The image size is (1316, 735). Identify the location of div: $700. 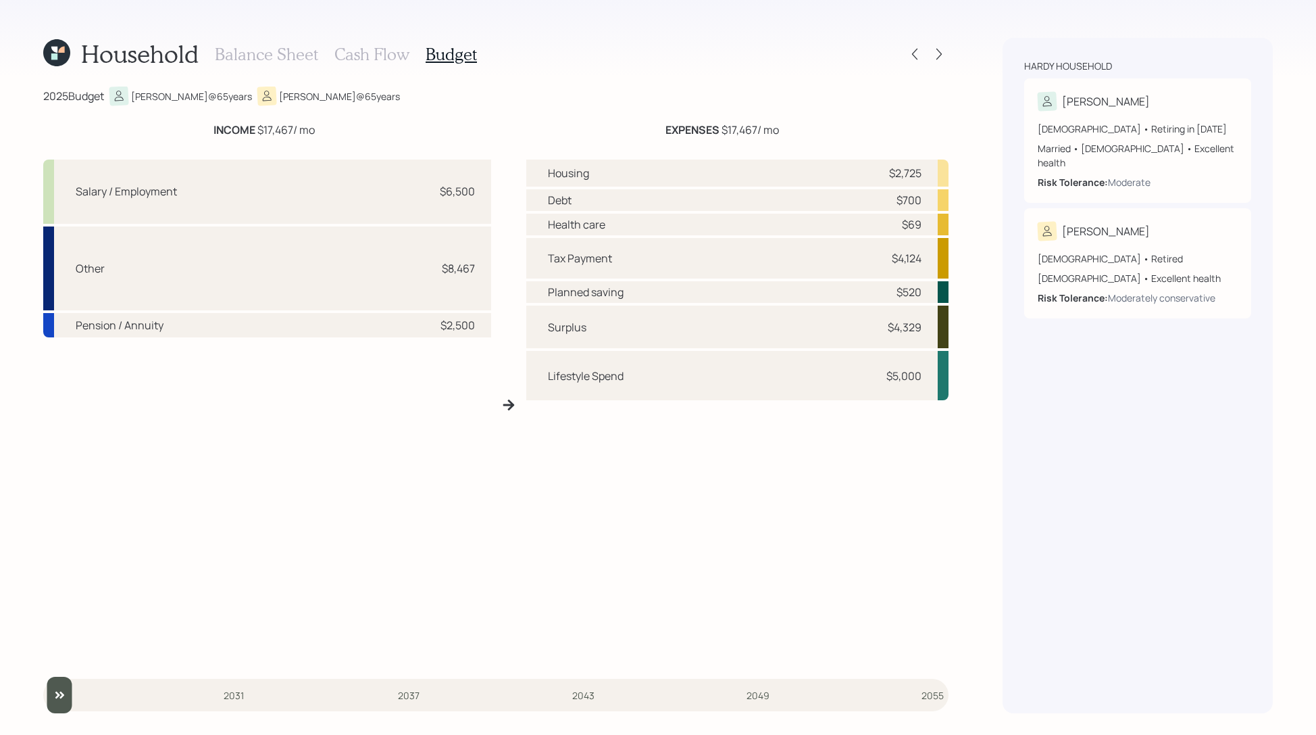
(909, 200).